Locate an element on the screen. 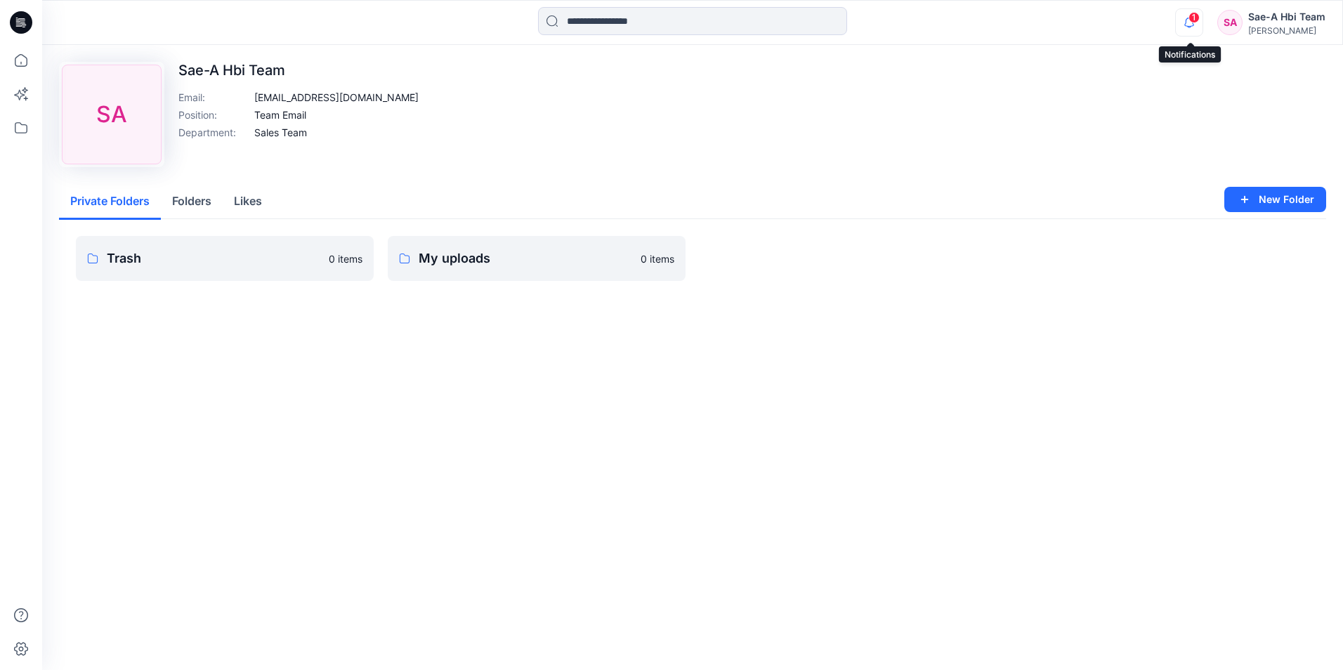 The image size is (1343, 670). p: Sae-A Hbi Team is located at coordinates (298, 70).